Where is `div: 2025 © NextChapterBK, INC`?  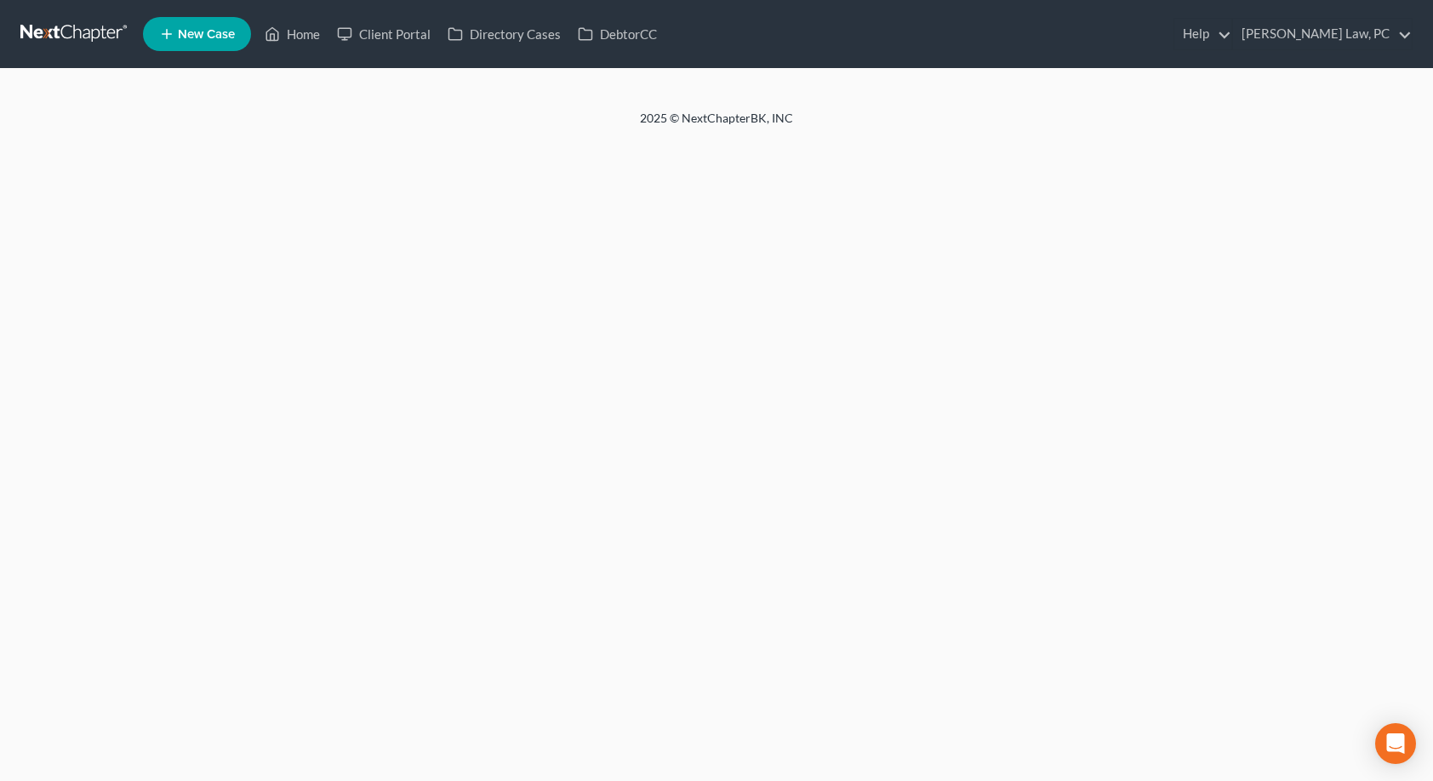 div: 2025 © NextChapterBK, INC is located at coordinates (717, 125).